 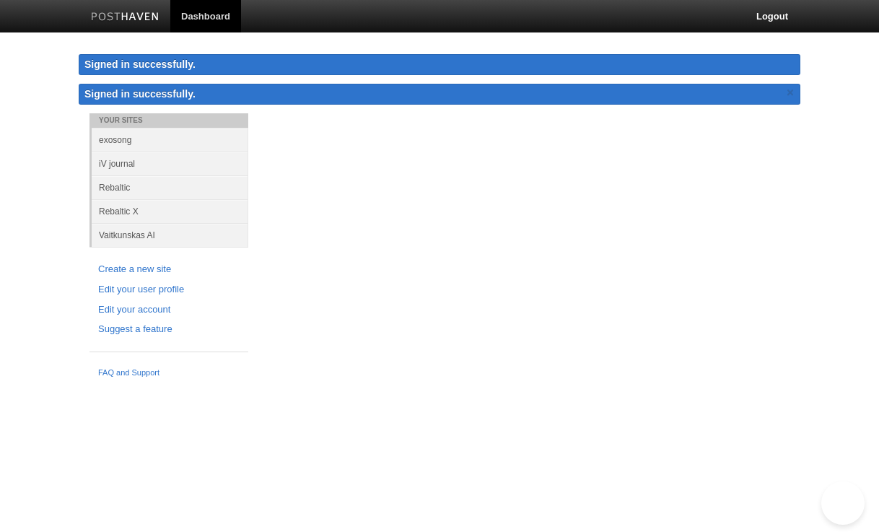 I want to click on a: iV journal, so click(x=170, y=163).